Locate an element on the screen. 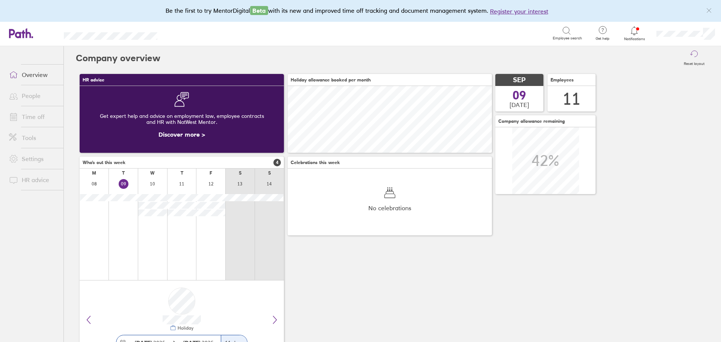  button: Reset layout is located at coordinates (694, 58).